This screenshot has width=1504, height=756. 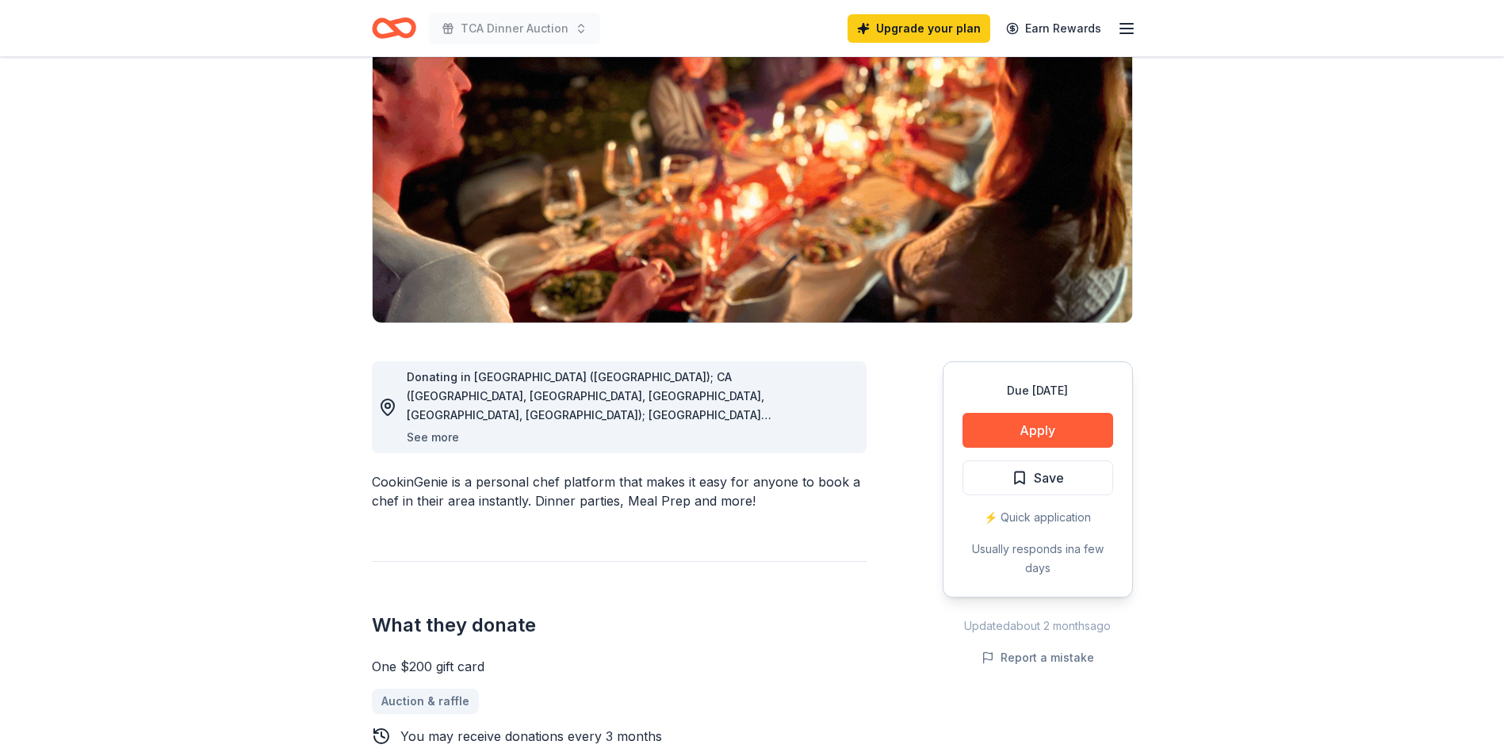 I want to click on div: CookinGenie is a personal chef platform that makes it easy for anyone to book a chef in their are..., so click(x=619, y=492).